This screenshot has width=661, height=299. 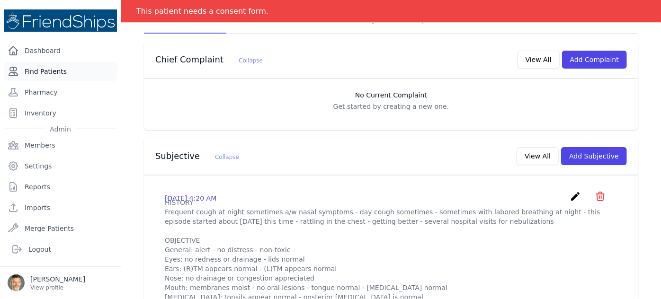 I want to click on a: Members, so click(x=60, y=145).